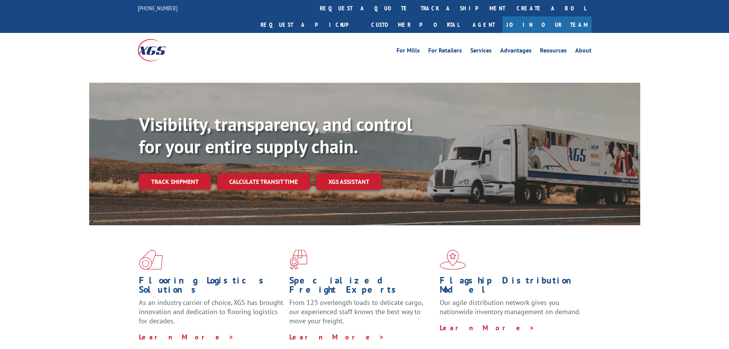 Image resolution: width=729 pixels, height=349 pixels. What do you see at coordinates (276, 135) in the screenshot?
I see `b: Visibility, transparency, and control for your entire supply chain.` at bounding box center [276, 135].